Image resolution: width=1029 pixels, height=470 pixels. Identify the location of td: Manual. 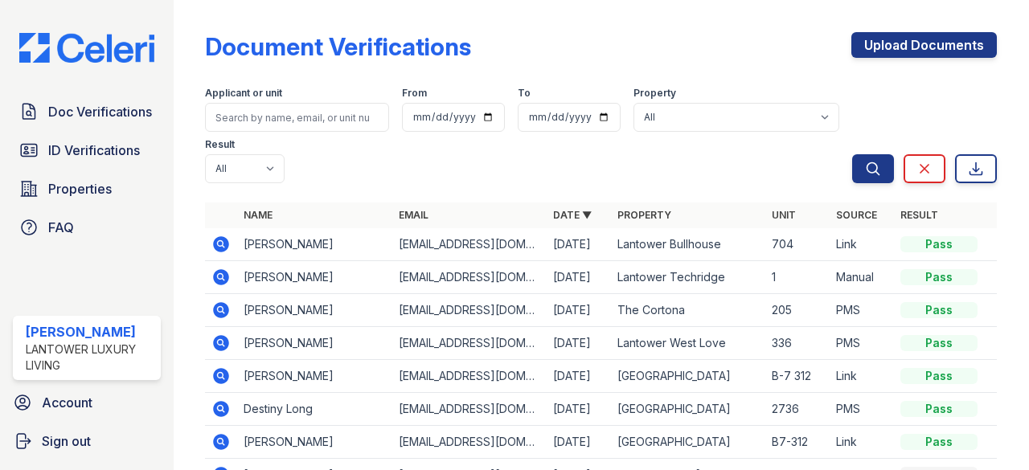
(862, 277).